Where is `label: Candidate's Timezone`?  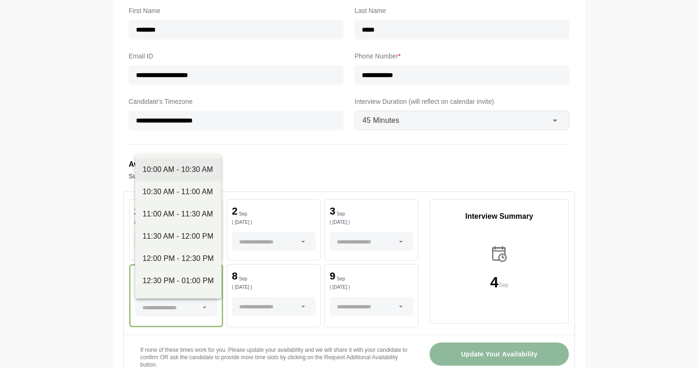
label: Candidate's Timezone is located at coordinates (236, 101).